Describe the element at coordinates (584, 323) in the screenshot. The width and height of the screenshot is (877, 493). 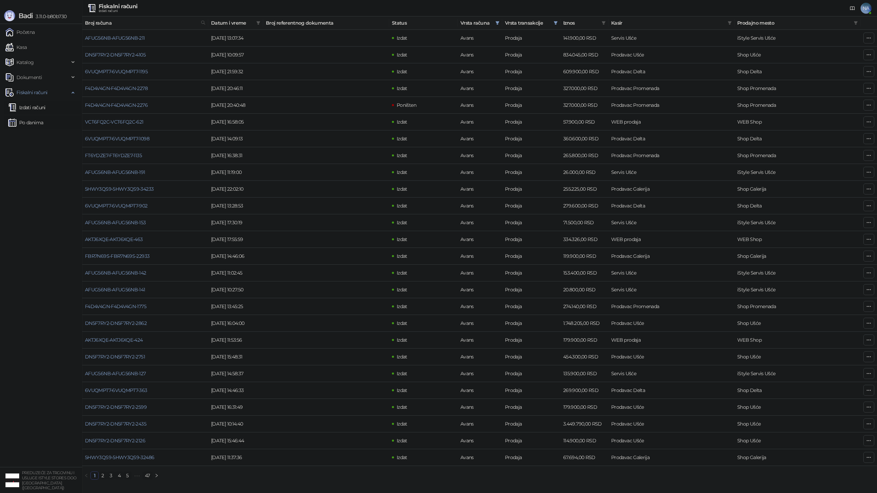
I see `td: 1.748.205,00 RSD` at that location.